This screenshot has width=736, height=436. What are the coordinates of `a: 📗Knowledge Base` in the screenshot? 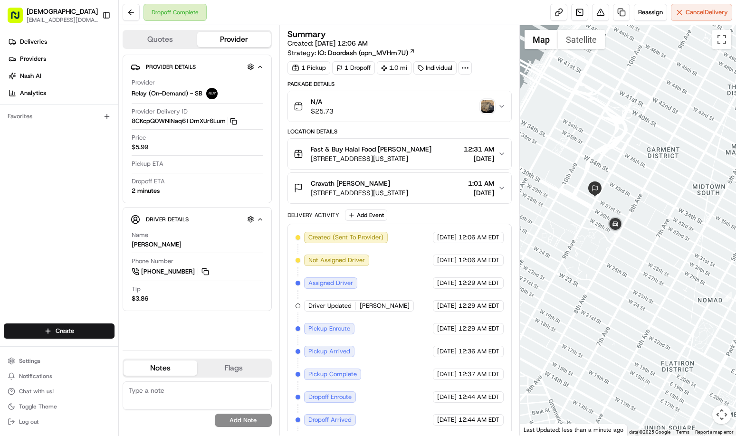 It's located at (41, 143).